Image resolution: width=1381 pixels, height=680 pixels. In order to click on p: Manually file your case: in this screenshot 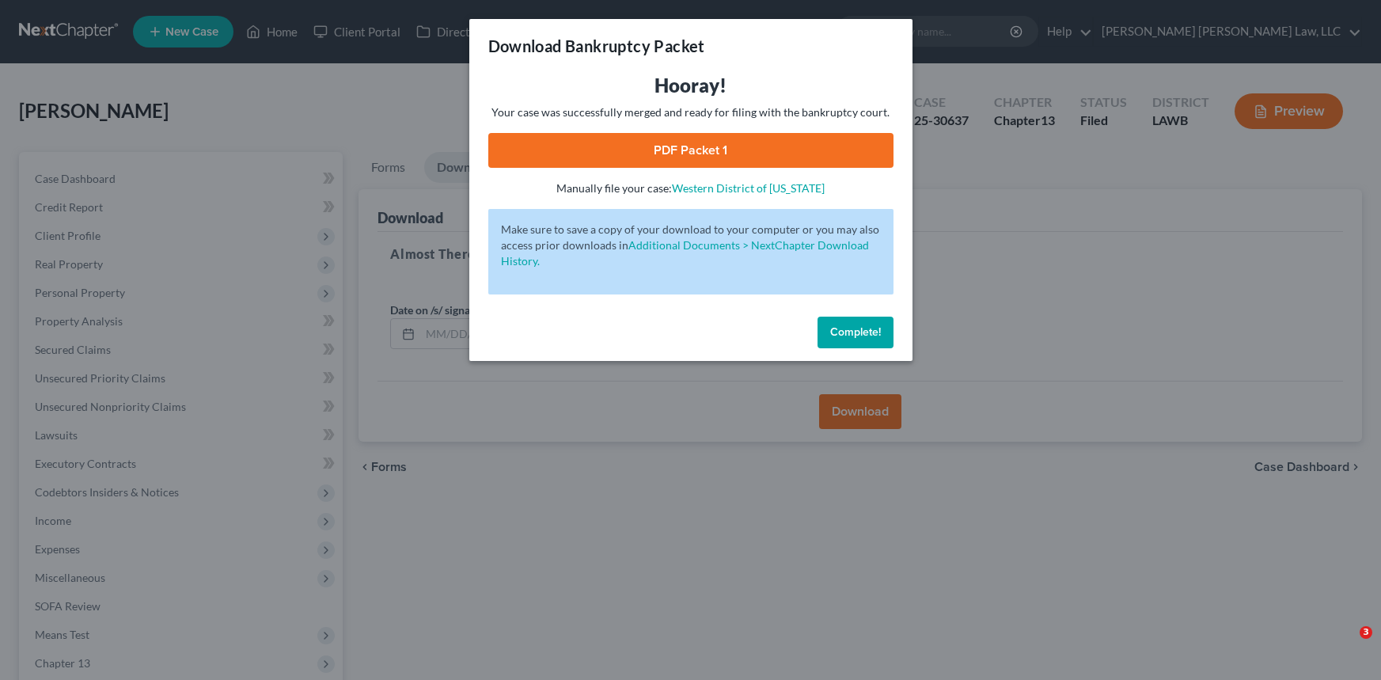, I will do `click(691, 188)`.